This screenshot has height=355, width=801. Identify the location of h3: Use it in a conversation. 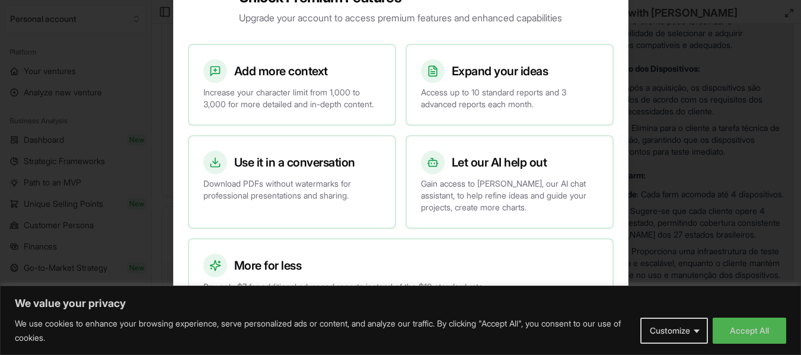
(295, 162).